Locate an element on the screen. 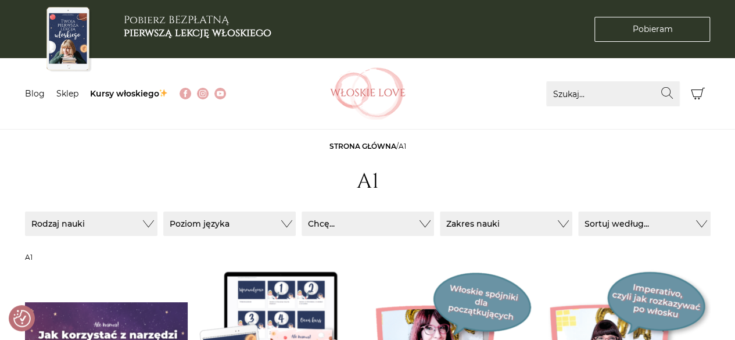 This screenshot has height=340, width=735. input: Szukaj... is located at coordinates (613, 94).